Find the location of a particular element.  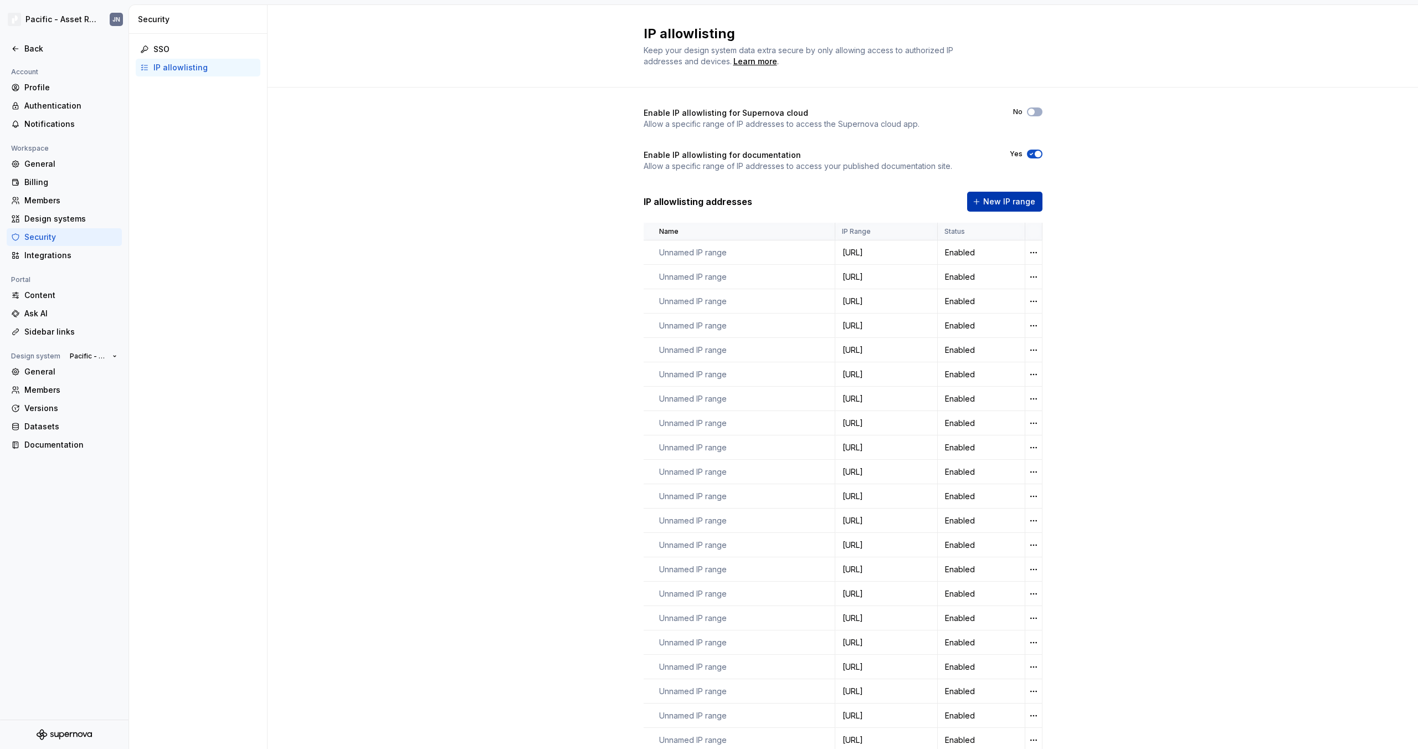

div: Pacific - Asset Repository (Illustrations) is located at coordinates (61, 19).